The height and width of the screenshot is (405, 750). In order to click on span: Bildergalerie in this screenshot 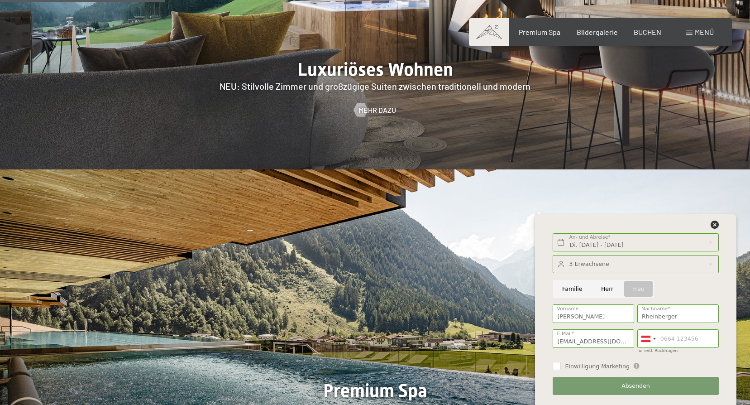, I will do `click(597, 32)`.